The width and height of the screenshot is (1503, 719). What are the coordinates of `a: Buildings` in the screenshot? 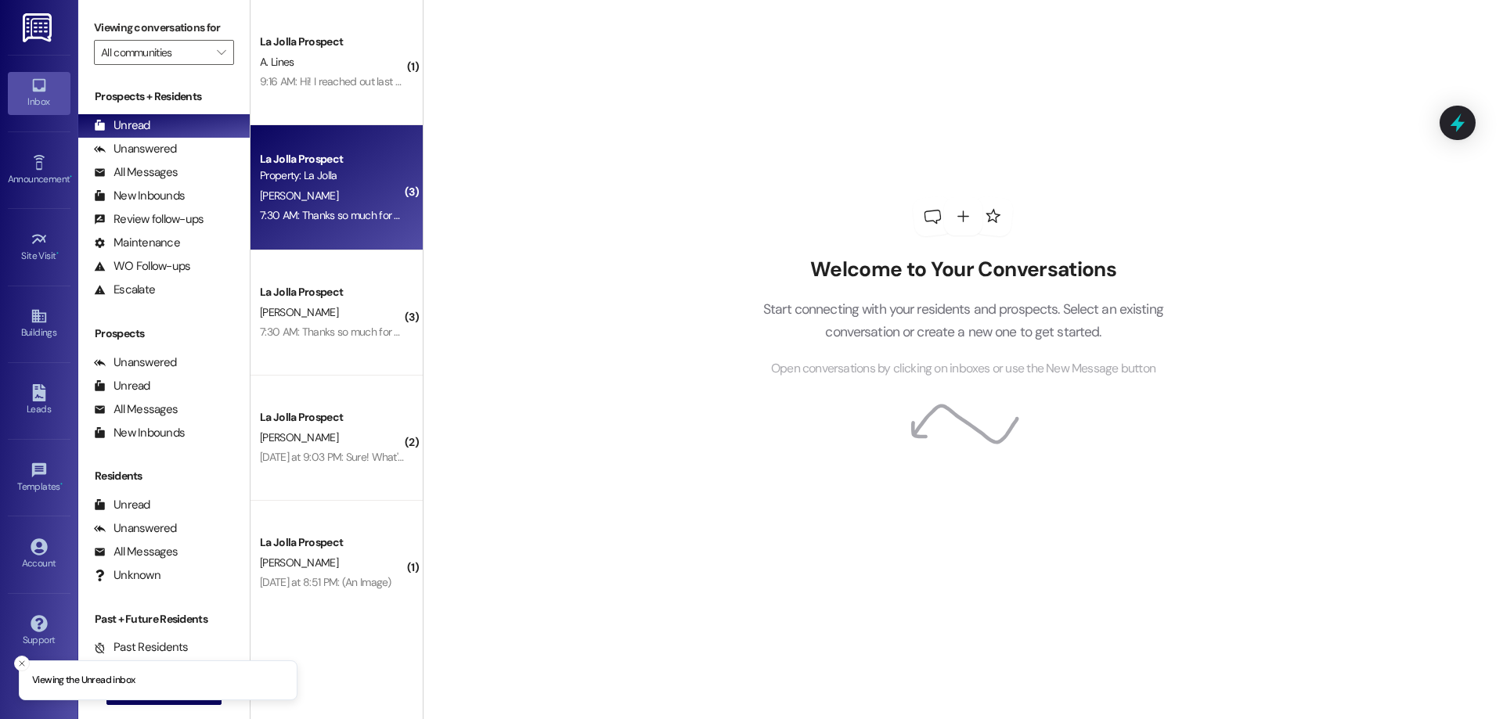 It's located at (39, 324).